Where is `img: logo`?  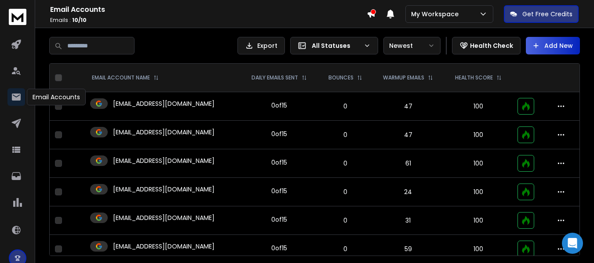 img: logo is located at coordinates (18, 17).